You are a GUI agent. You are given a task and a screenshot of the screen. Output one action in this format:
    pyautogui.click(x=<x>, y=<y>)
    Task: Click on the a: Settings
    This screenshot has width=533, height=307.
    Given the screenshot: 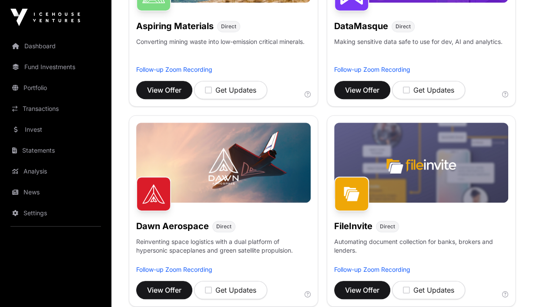 What is the action you would take?
    pyautogui.click(x=56, y=213)
    